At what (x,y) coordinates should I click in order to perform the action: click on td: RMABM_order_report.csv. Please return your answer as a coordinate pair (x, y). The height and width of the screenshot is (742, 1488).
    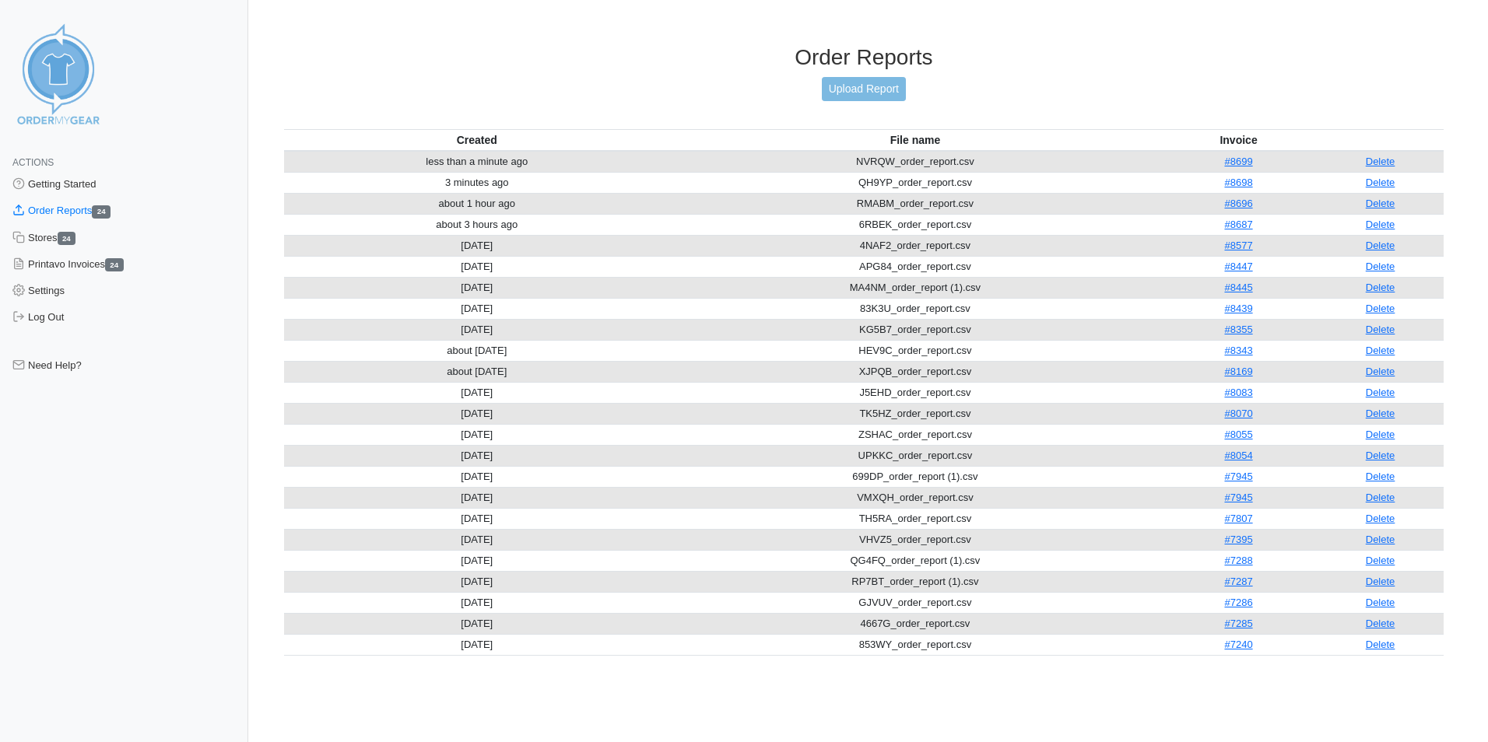
    Looking at the image, I should click on (915, 203).